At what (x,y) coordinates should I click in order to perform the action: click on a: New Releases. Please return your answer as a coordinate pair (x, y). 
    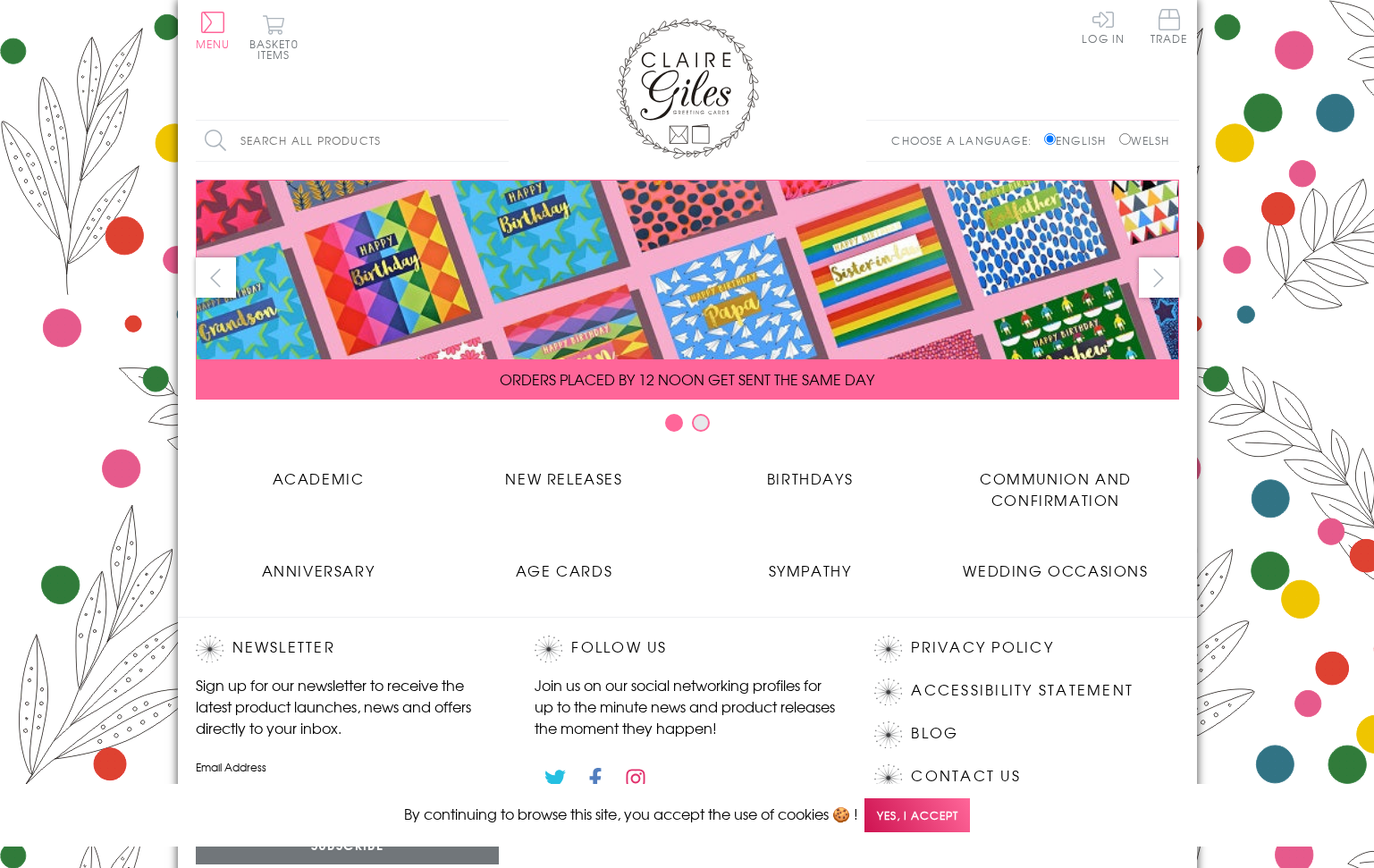
    Looking at the image, I should click on (564, 470).